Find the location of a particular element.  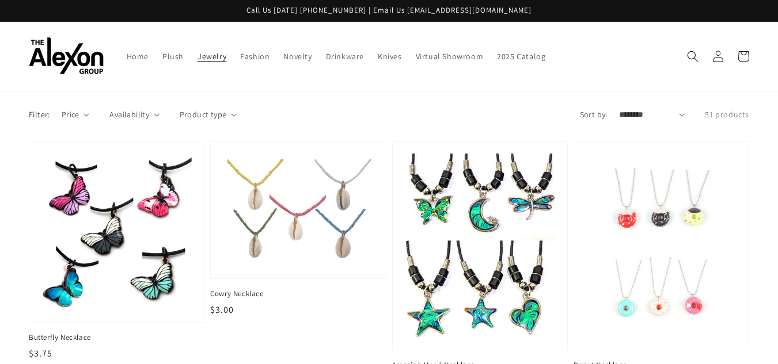

img: Butterfly Necklace is located at coordinates (116, 232).